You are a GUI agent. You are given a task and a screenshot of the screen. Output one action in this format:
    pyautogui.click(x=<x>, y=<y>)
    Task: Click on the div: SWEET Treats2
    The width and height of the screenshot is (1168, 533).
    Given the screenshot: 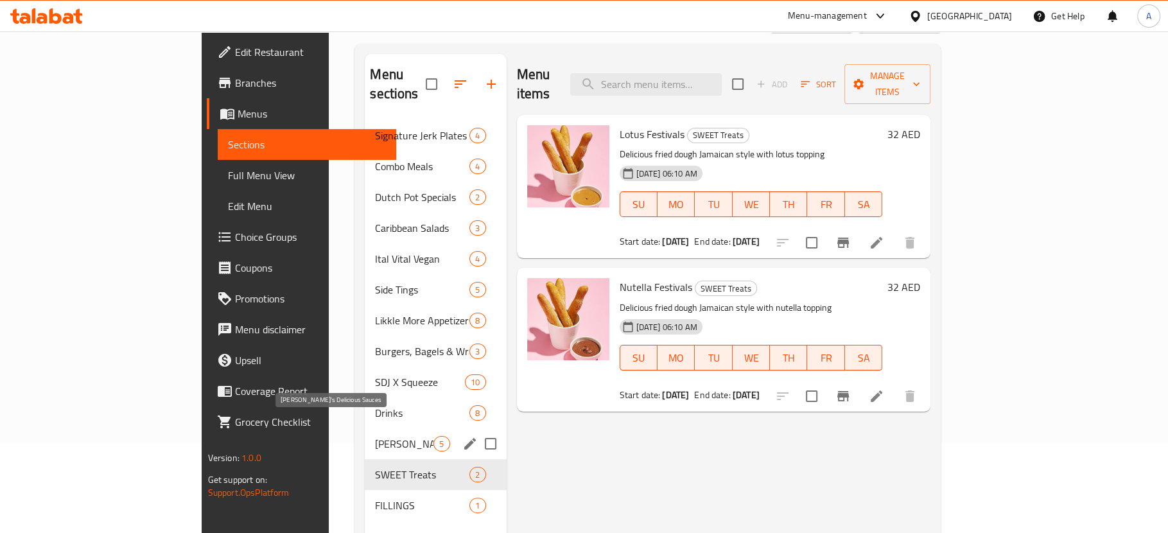 What is the action you would take?
    pyautogui.click(x=435, y=474)
    